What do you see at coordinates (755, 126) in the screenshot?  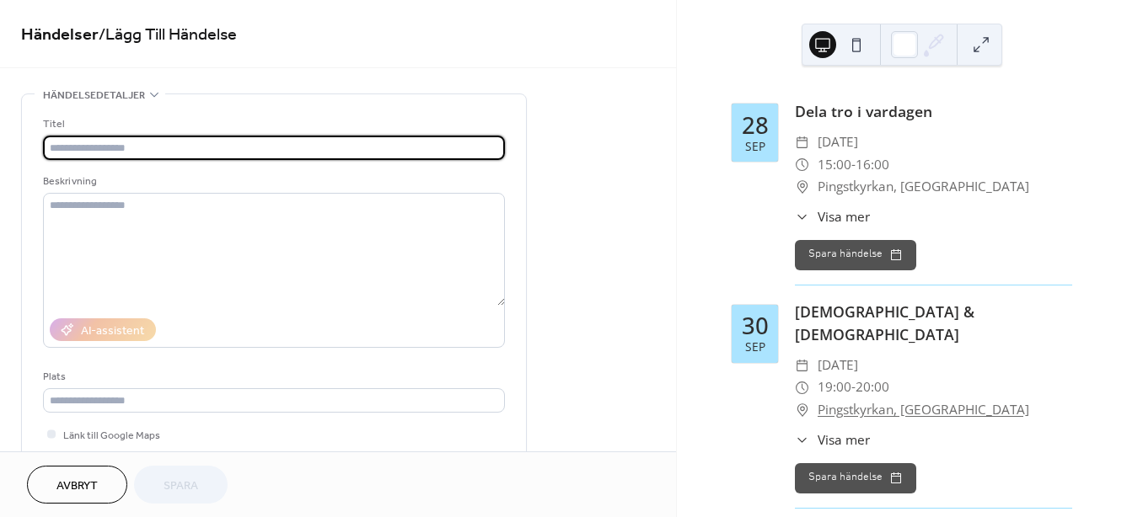 I see `div: 28` at bounding box center [755, 126].